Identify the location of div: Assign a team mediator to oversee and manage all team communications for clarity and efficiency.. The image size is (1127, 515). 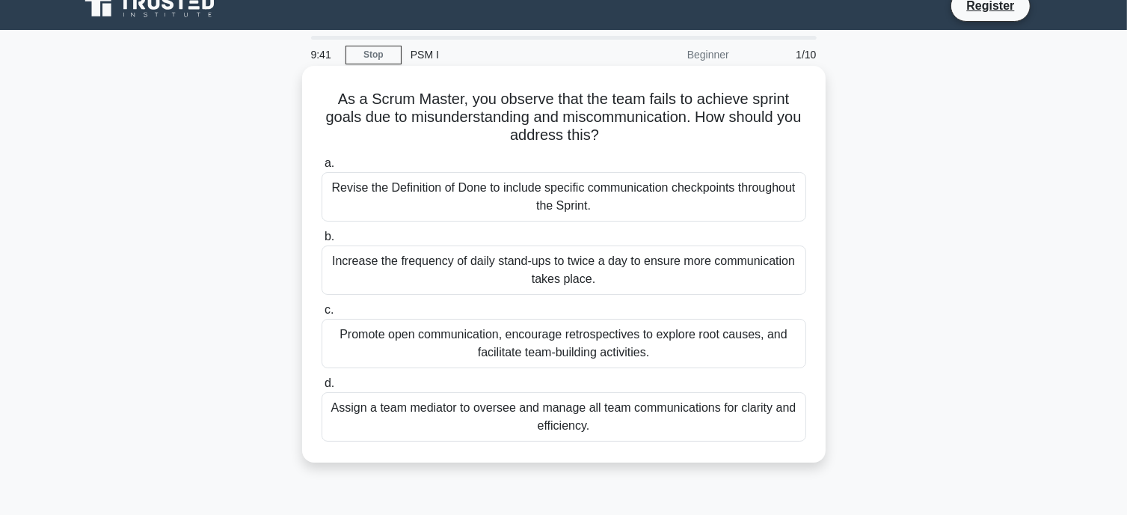
(564, 417).